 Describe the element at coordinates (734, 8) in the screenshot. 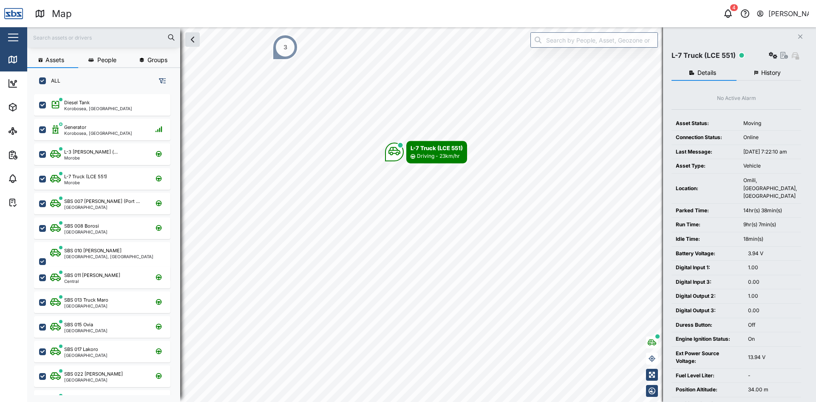

I see `div: 4` at that location.